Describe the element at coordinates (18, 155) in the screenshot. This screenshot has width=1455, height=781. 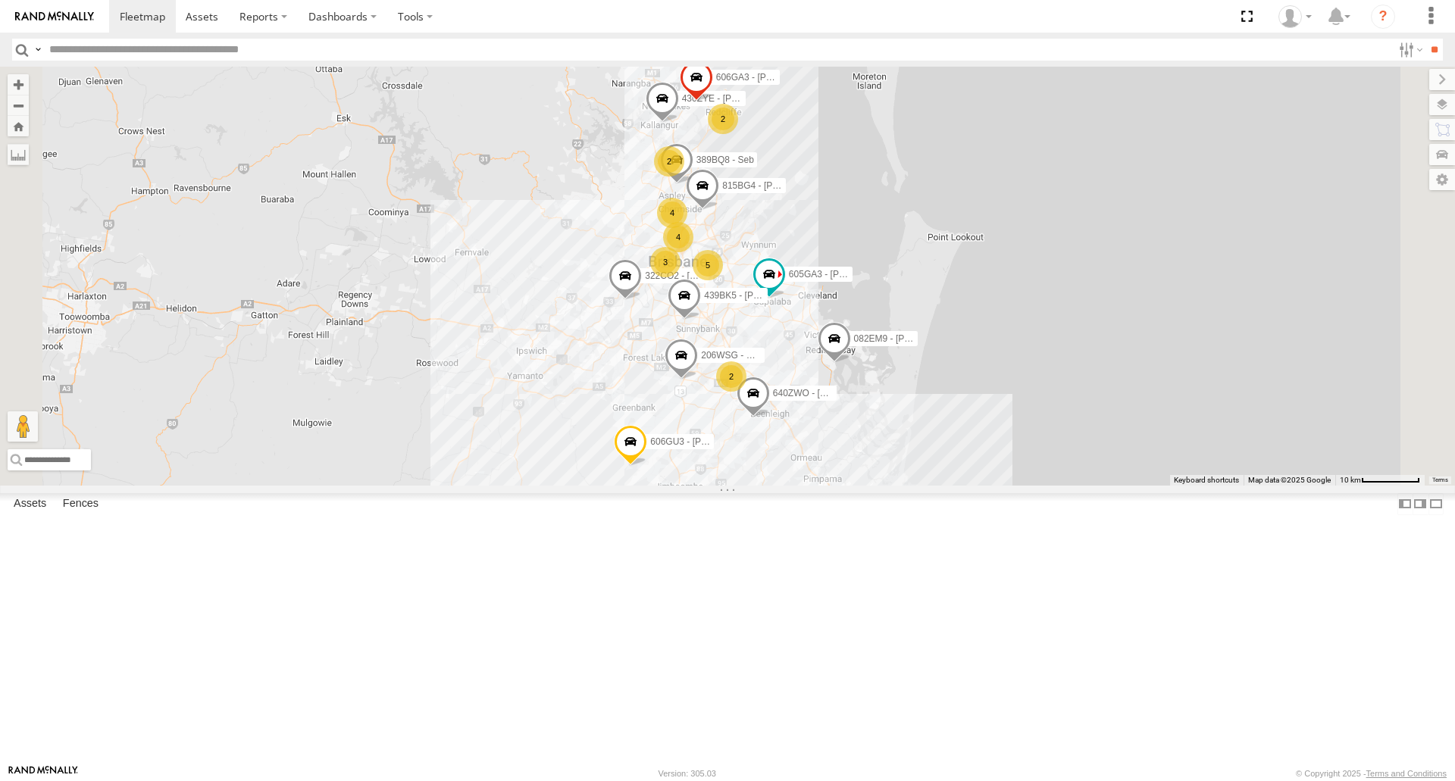
I see `label: Measure` at that location.